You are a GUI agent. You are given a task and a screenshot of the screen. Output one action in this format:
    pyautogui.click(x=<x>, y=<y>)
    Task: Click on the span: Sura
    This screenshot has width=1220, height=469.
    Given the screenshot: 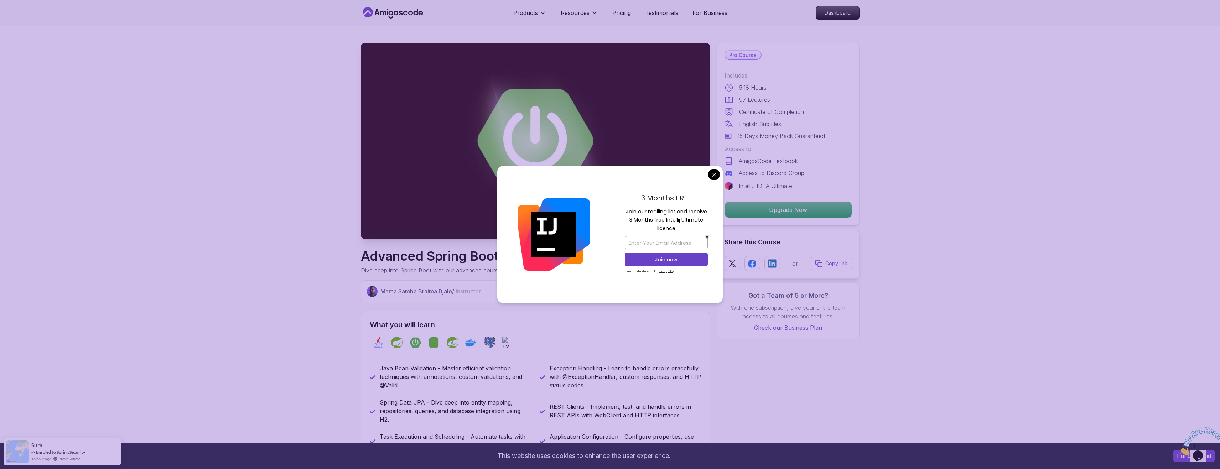 What is the action you would take?
    pyautogui.click(x=37, y=445)
    